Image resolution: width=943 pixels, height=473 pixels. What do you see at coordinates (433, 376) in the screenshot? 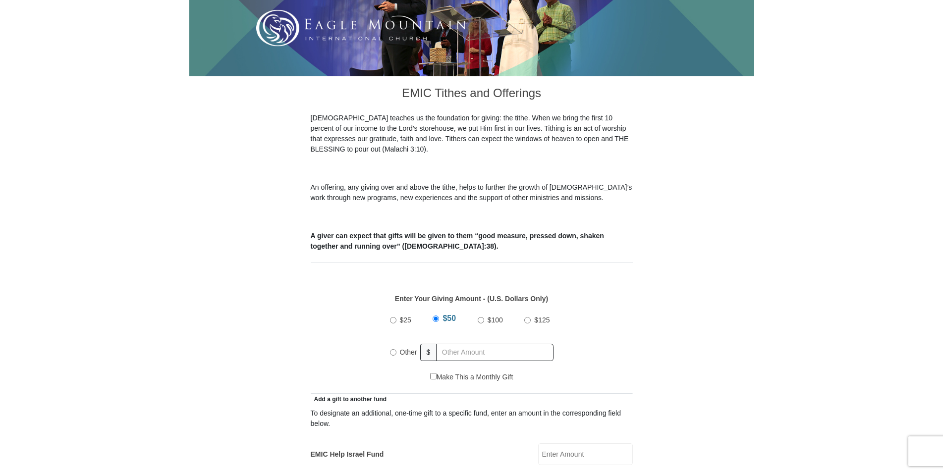
I see `input: Make This a Monthly Gift` at bounding box center [433, 376].